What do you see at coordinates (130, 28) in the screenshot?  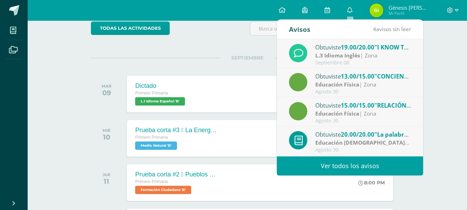 I see `a: todas las Actividades` at bounding box center [130, 28].